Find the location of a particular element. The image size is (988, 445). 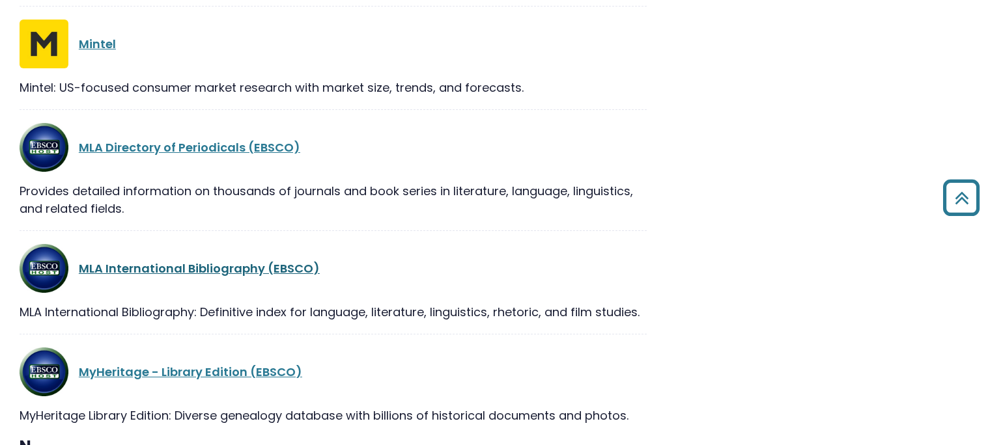

div: MyHeritage Library Edition: Diverse genealogy database with billions of historical documents and ... is located at coordinates (333, 415).